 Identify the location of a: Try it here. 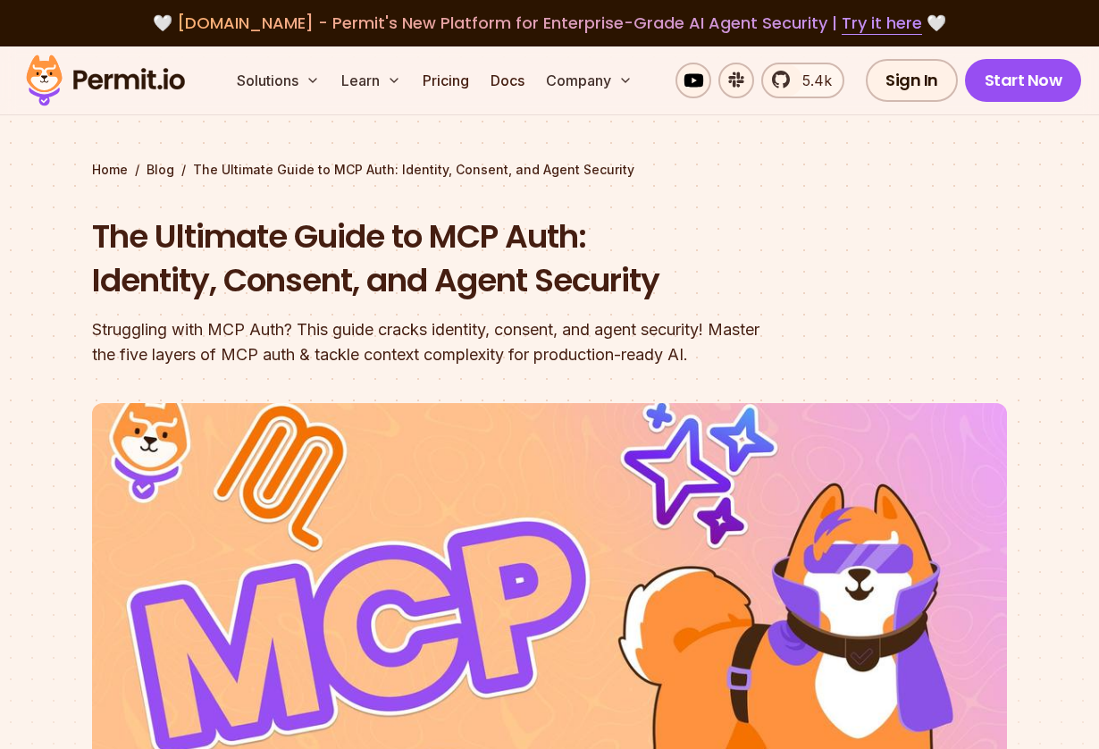
(882, 23).